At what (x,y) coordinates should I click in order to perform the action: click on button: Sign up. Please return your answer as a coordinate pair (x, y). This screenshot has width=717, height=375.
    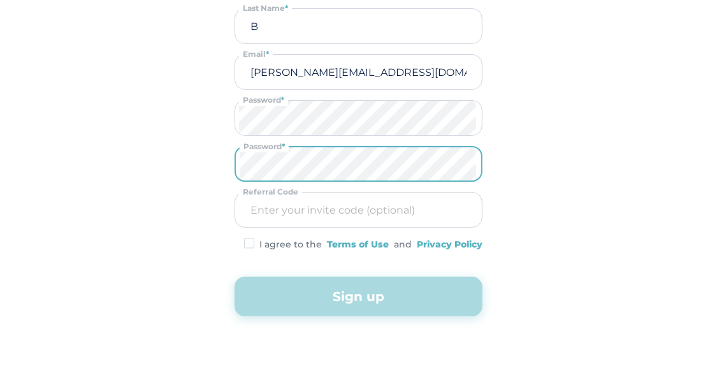
    Looking at the image, I should click on (358, 296).